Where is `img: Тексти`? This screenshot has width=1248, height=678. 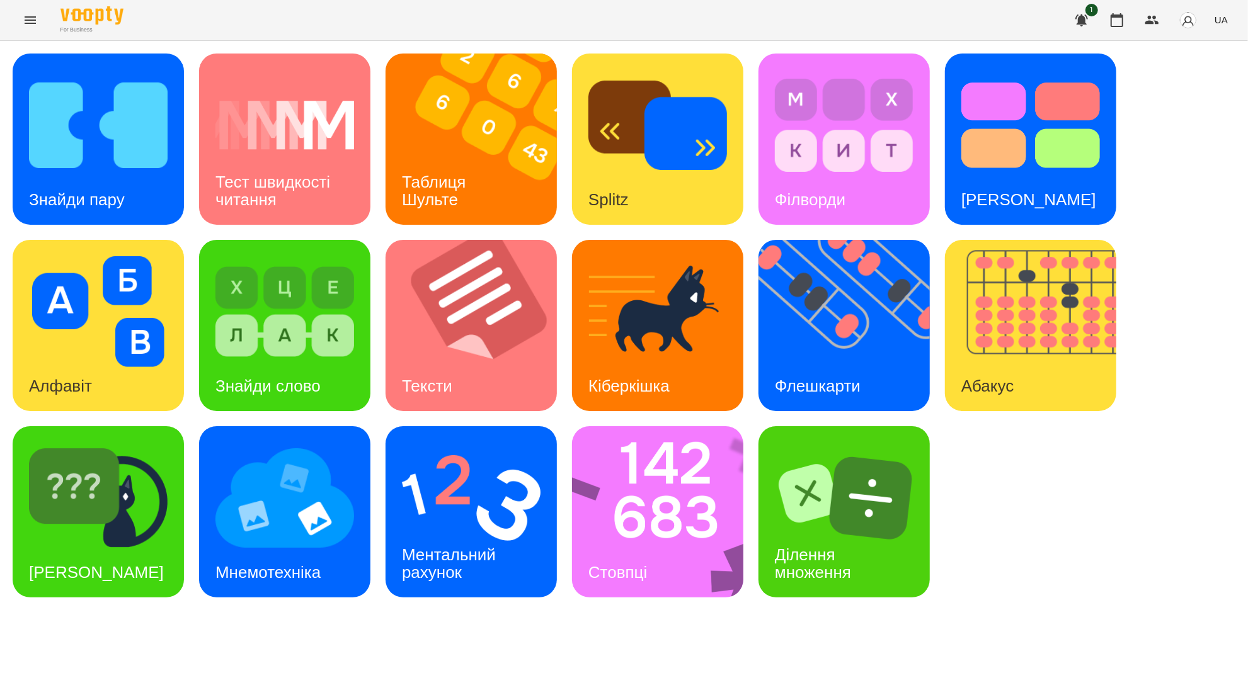 img: Тексти is located at coordinates (479, 326).